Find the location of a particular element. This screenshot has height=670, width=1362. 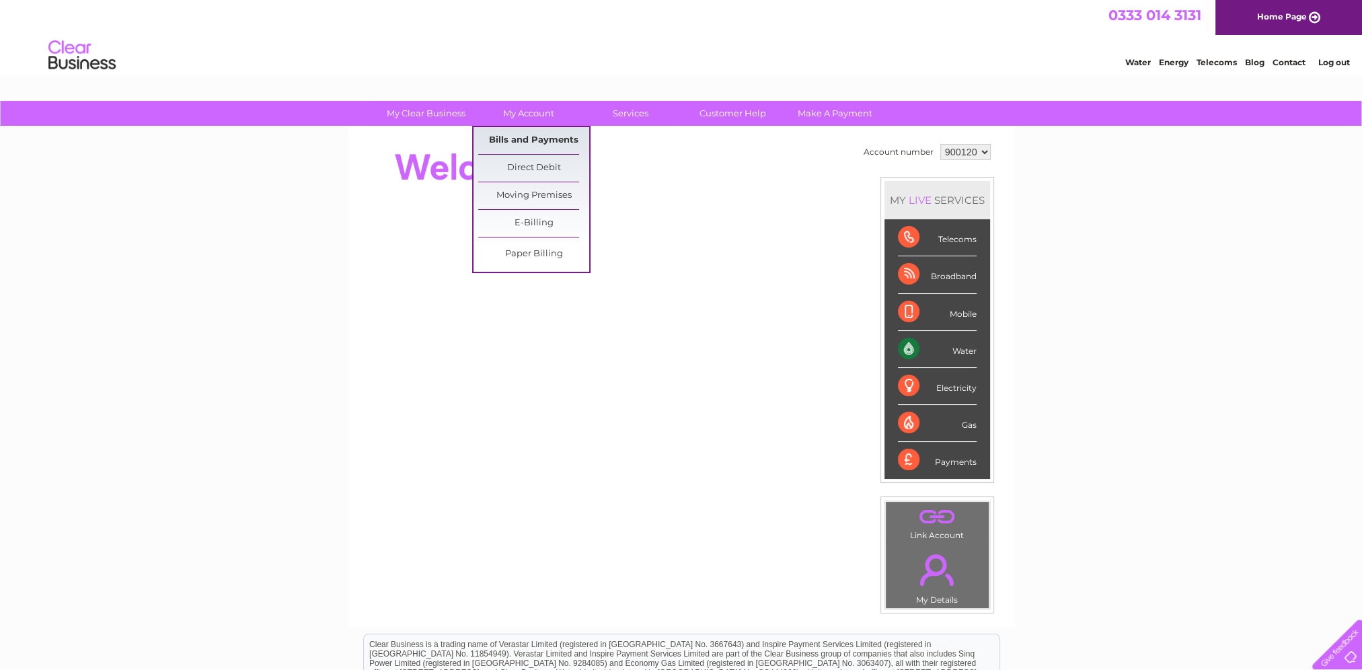

div: LIVE is located at coordinates (920, 200).